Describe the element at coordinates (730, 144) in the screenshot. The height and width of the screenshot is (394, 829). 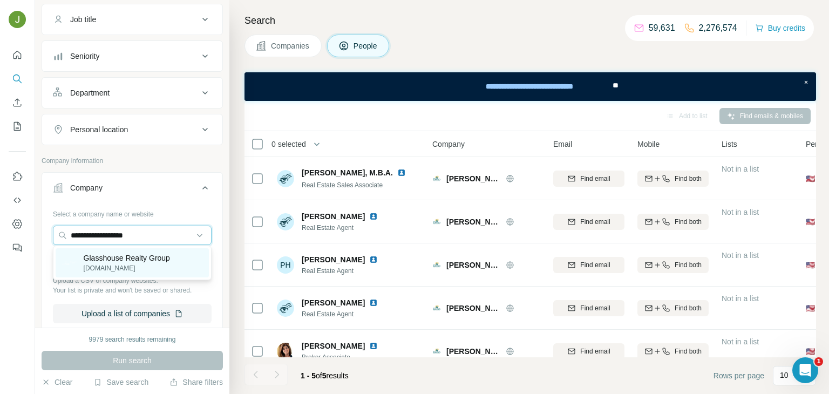
I see `span: Lists` at that location.